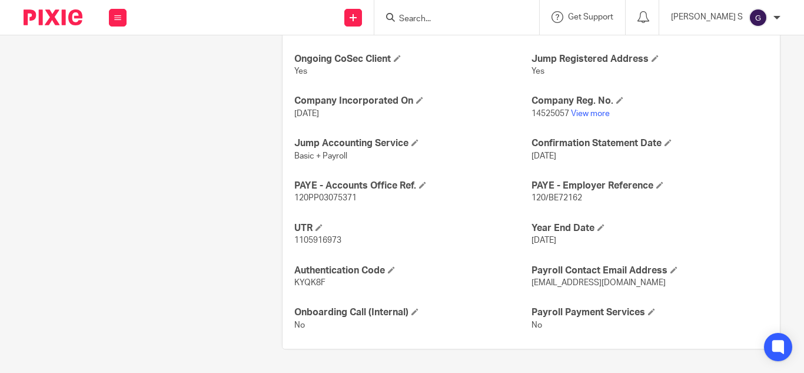 This screenshot has height=373, width=804. Describe the element at coordinates (413, 143) in the screenshot. I see `h4: Jump Accounting Service` at that location.